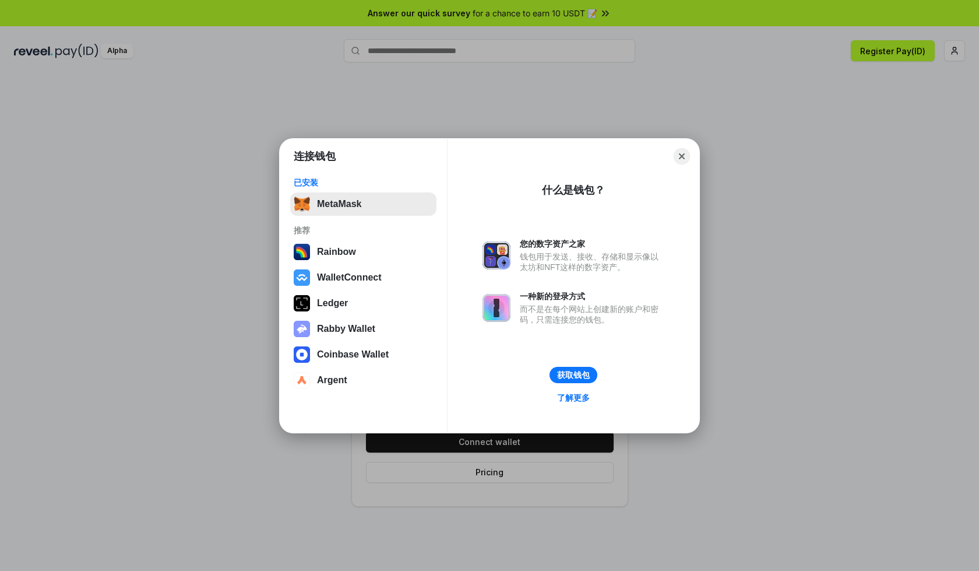  What do you see at coordinates (574, 375) in the screenshot?
I see `button: 获取钱包` at bounding box center [574, 375].